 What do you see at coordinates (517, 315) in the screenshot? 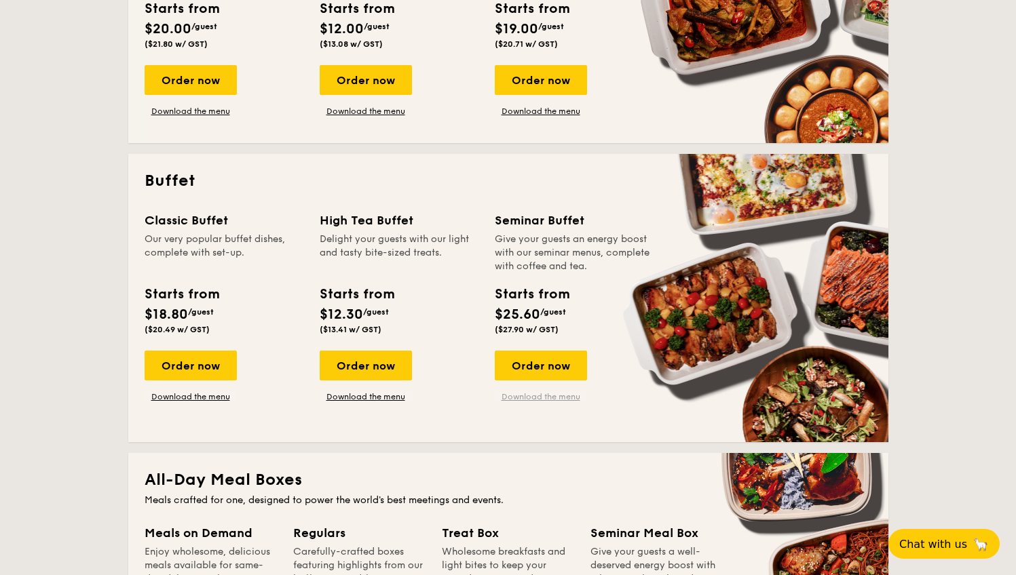
I see `span: $25.60` at bounding box center [517, 315].